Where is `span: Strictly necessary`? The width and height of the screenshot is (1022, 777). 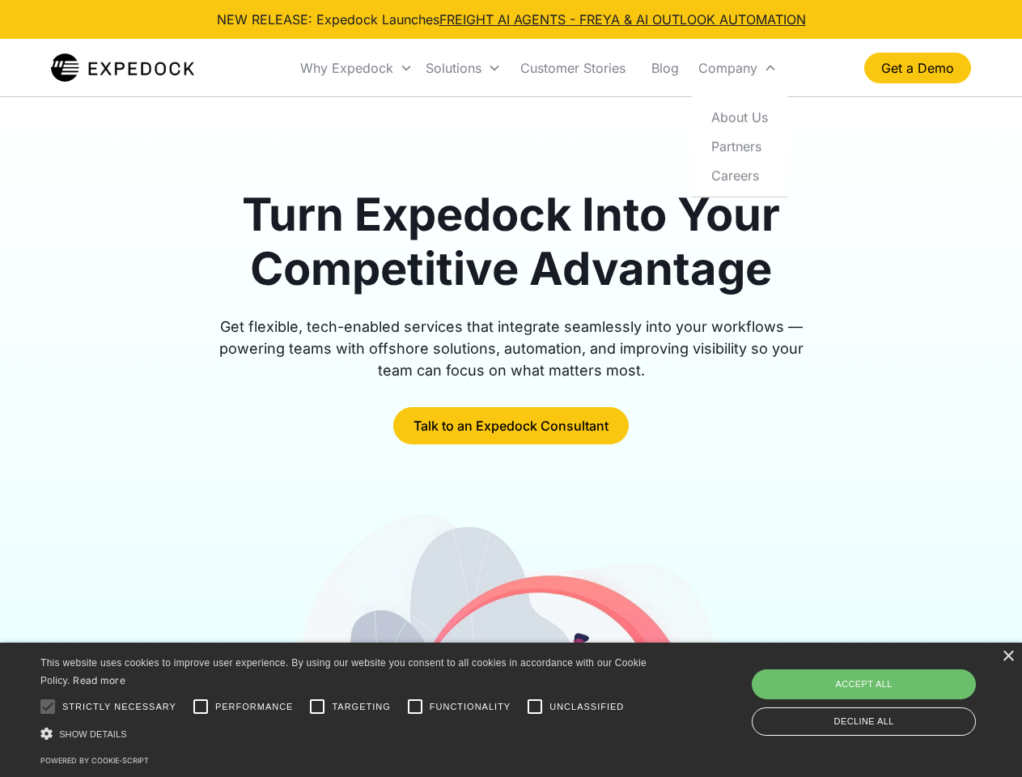 span: Strictly necessary is located at coordinates (119, 707).